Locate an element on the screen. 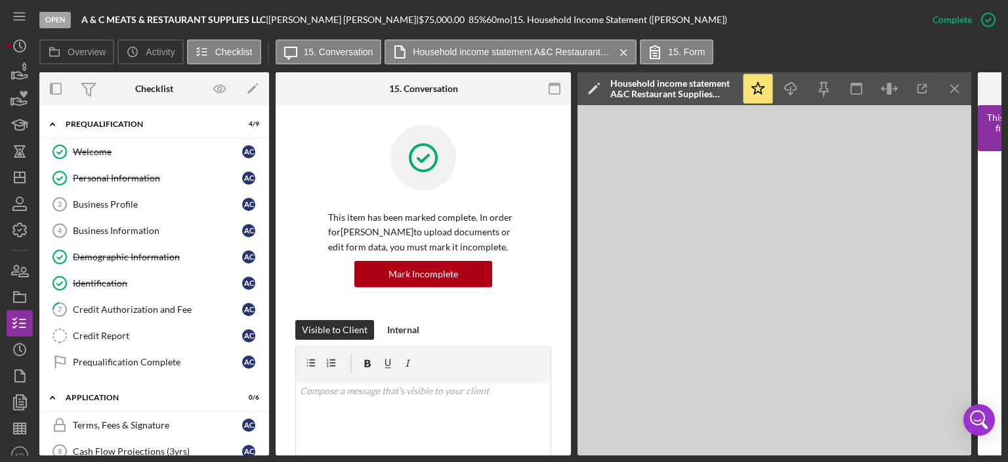 The height and width of the screenshot is (462, 1008). div: Credit Authorization and Fee is located at coordinates (158, 309).